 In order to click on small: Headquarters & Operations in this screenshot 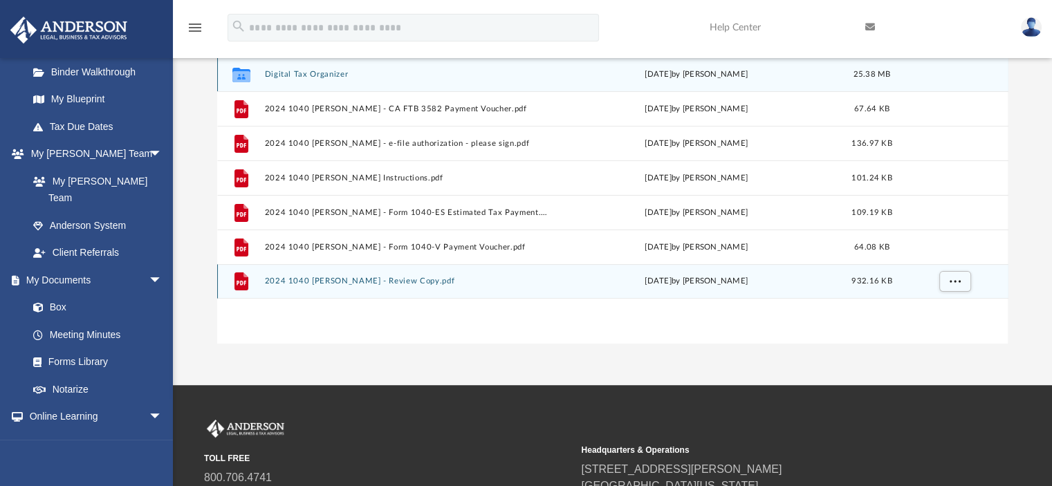, I will do `click(764, 450)`.